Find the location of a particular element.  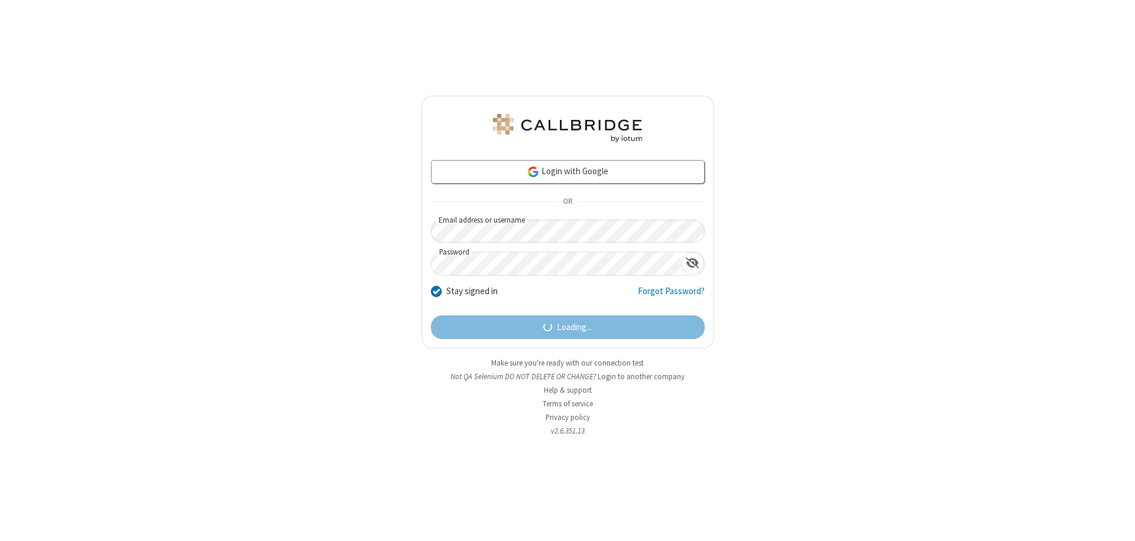

input: Password is located at coordinates (556, 264).